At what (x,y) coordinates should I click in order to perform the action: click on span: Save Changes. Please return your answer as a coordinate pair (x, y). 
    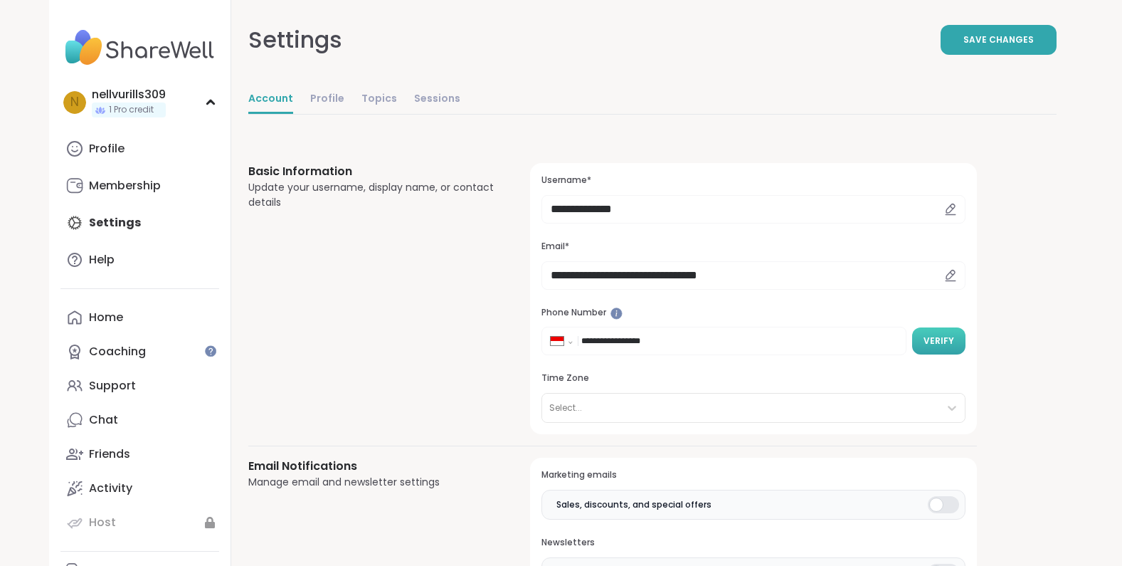
    Looking at the image, I should click on (998, 40).